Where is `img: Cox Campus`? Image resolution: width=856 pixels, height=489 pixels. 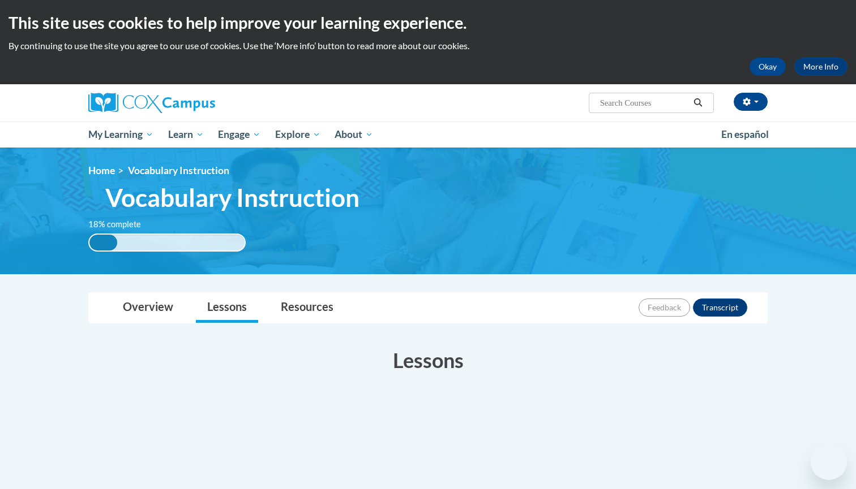 img: Cox Campus is located at coordinates (152, 103).